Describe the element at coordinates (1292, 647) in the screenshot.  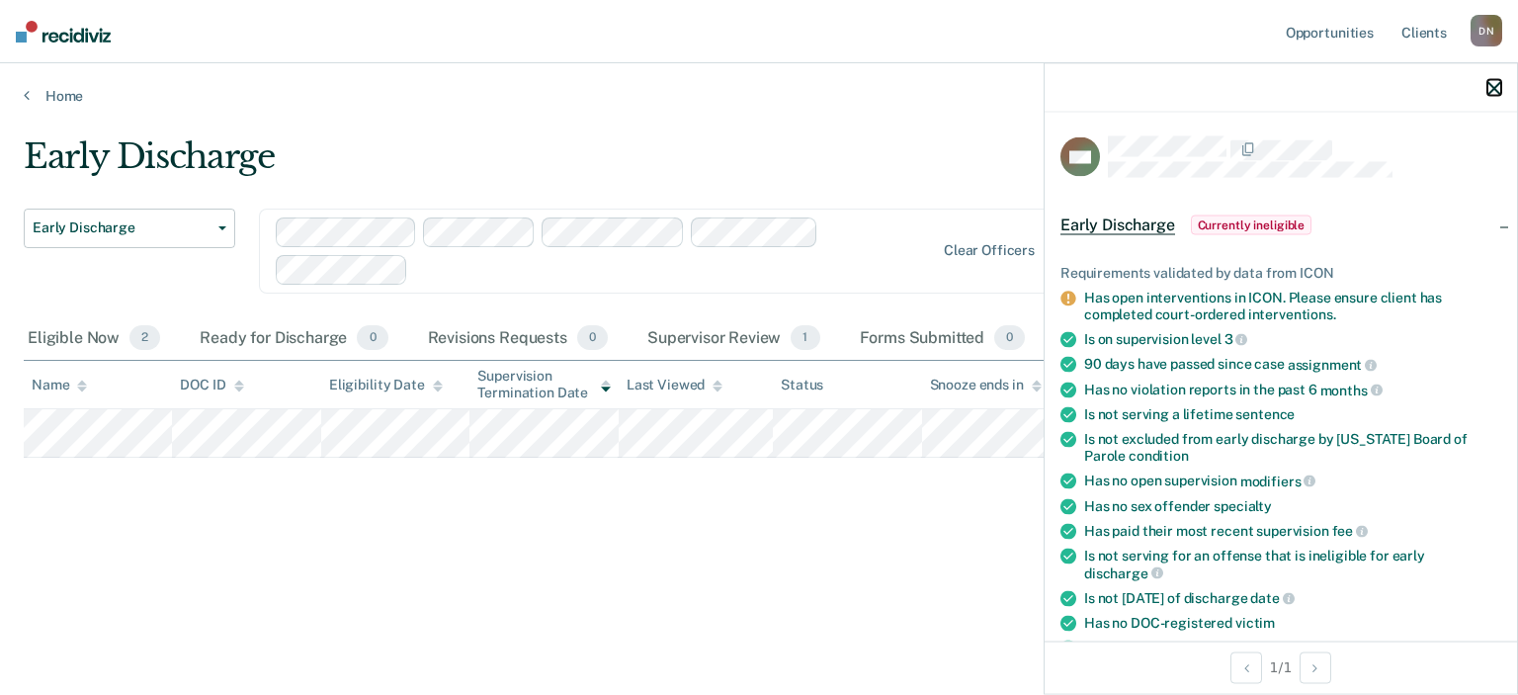
I see `div: Has no violation incidents dated within the past 6` at that location.